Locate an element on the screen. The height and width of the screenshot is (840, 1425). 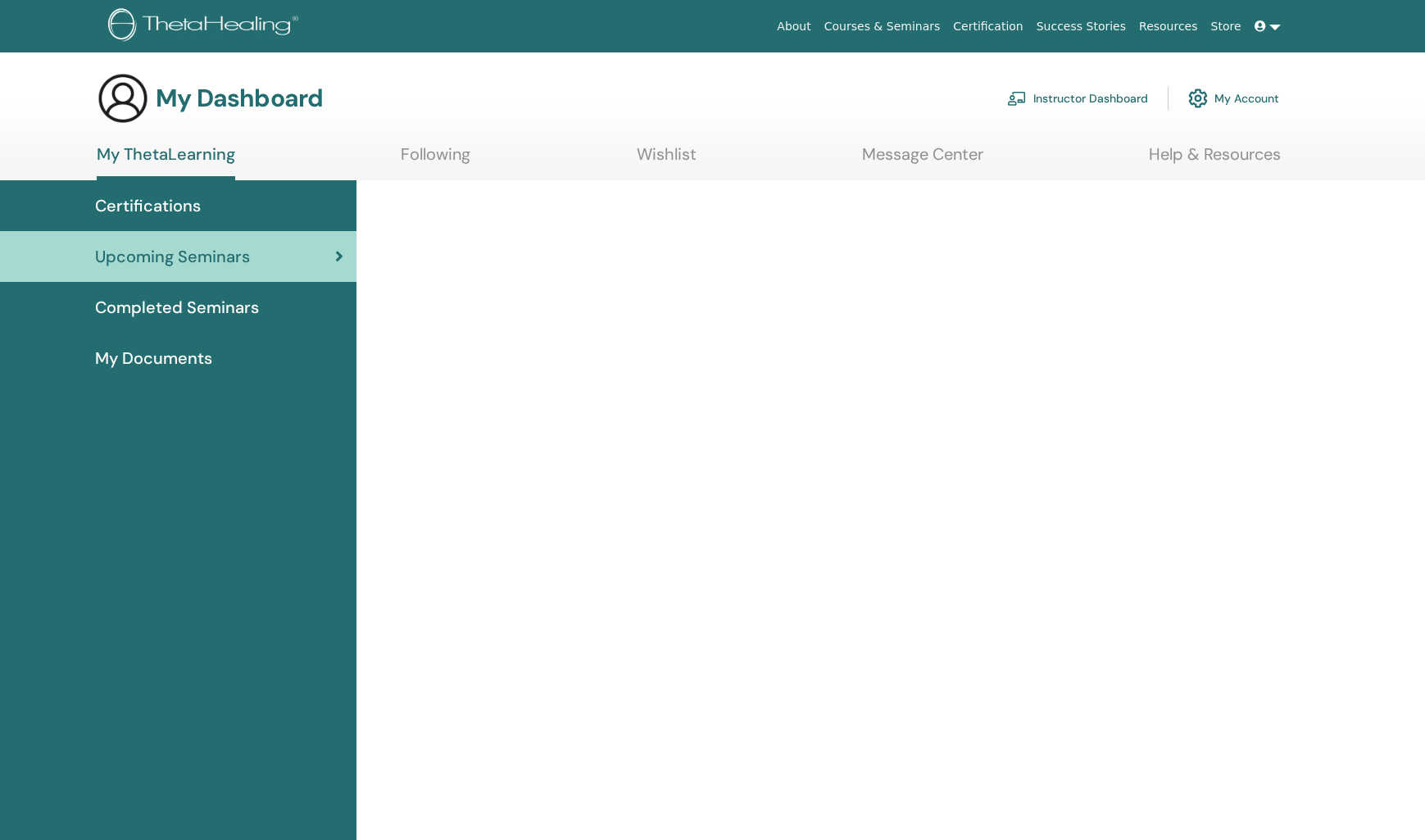
a: Help & Resources is located at coordinates (1214, 159).